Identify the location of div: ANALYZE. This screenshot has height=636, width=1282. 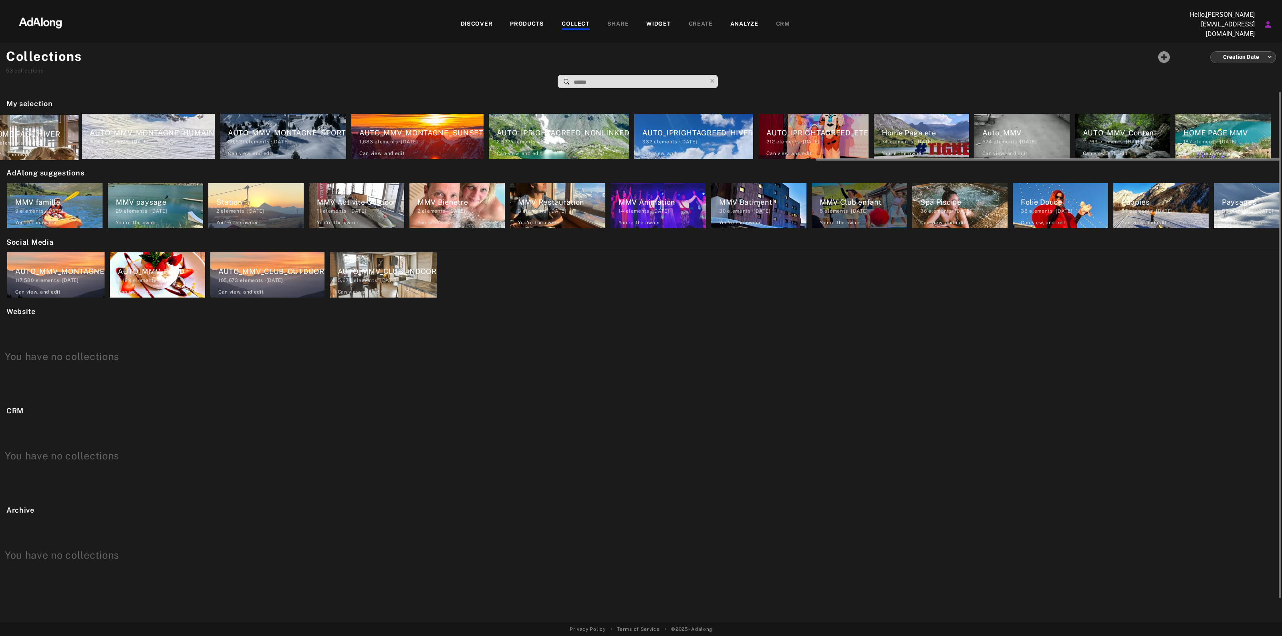
(744, 24).